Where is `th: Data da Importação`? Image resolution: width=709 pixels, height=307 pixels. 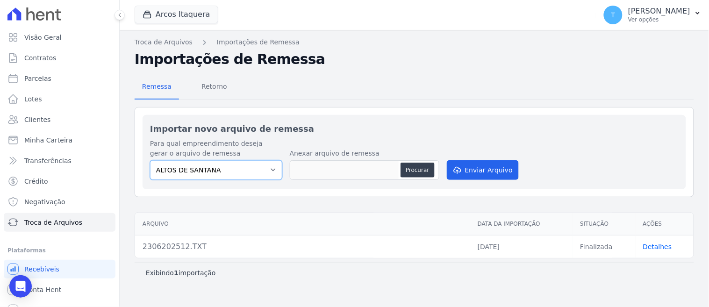 th: Data da Importação is located at coordinates (521, 224).